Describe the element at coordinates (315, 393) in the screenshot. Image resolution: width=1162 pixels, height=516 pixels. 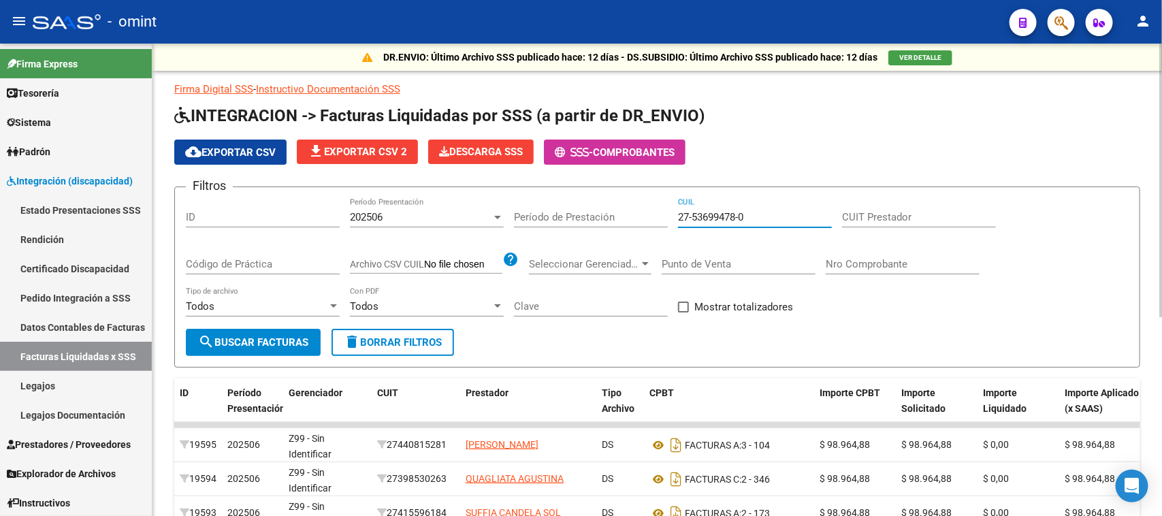
I see `span: Gerenciador` at that location.